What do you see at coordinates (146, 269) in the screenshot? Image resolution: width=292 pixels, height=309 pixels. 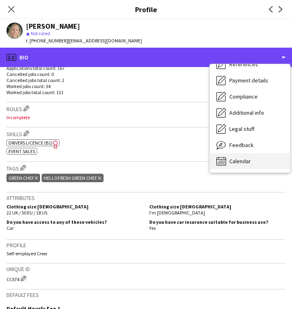 I see `h3: Unique ID` at bounding box center [146, 269].